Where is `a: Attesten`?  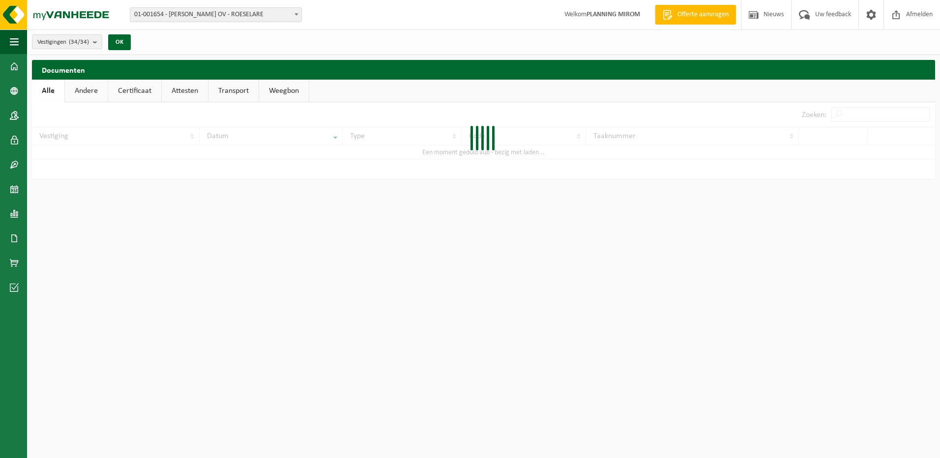
a: Attesten is located at coordinates (185, 91).